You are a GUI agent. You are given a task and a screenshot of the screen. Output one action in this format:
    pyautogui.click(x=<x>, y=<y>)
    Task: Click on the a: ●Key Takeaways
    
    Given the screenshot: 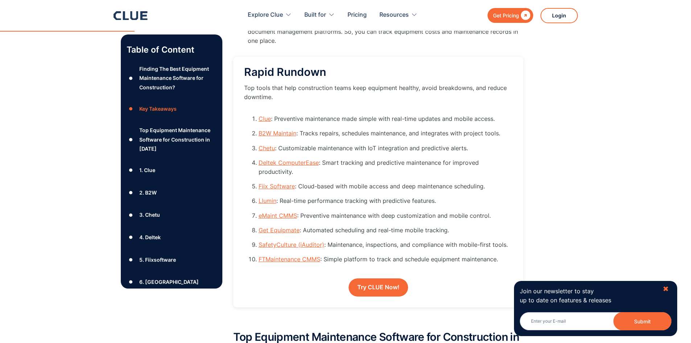 What is the action you would take?
    pyautogui.click(x=171, y=109)
    